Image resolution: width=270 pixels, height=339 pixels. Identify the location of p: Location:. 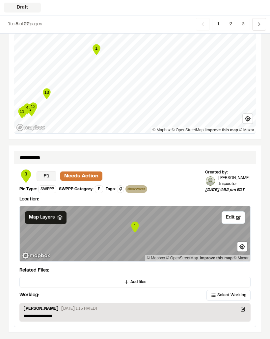
(135, 199).